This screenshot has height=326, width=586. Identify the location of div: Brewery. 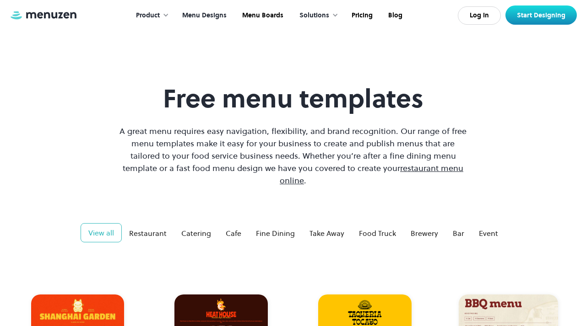
(424, 234).